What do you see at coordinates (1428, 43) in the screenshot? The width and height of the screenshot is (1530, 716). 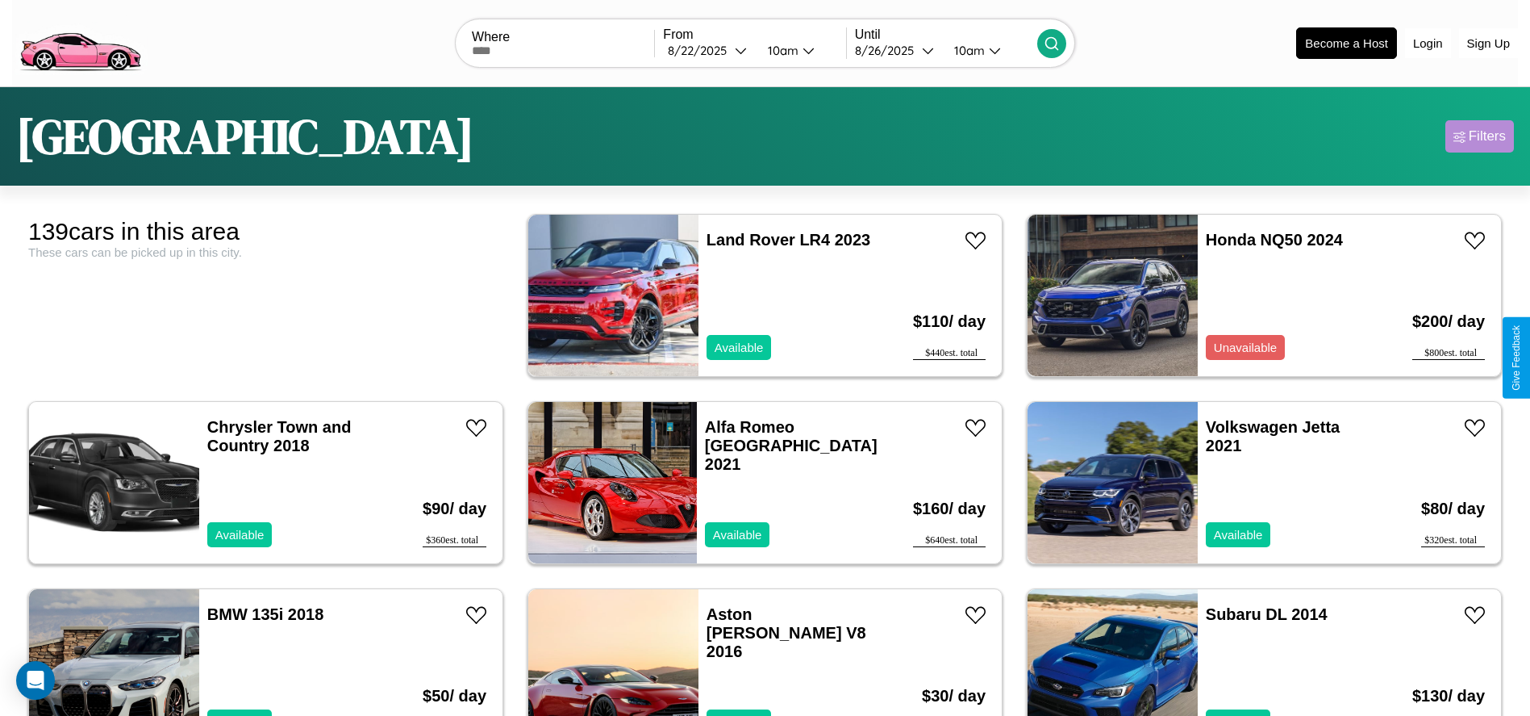 I see `button: Login` at bounding box center [1428, 43].